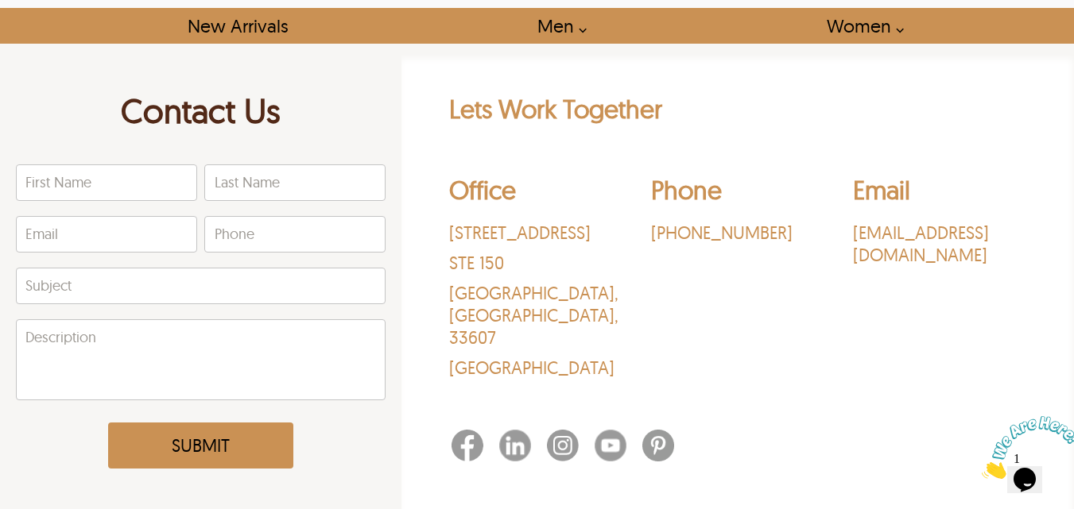 Image resolution: width=1074 pixels, height=509 pixels. I want to click on h2: Lets Work Together, so click(737, 113).